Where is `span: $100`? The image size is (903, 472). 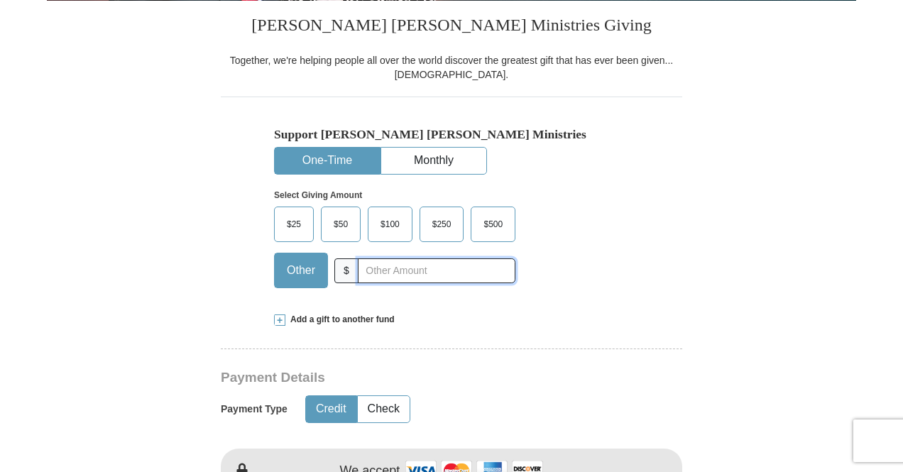 span: $100 is located at coordinates (390, 224).